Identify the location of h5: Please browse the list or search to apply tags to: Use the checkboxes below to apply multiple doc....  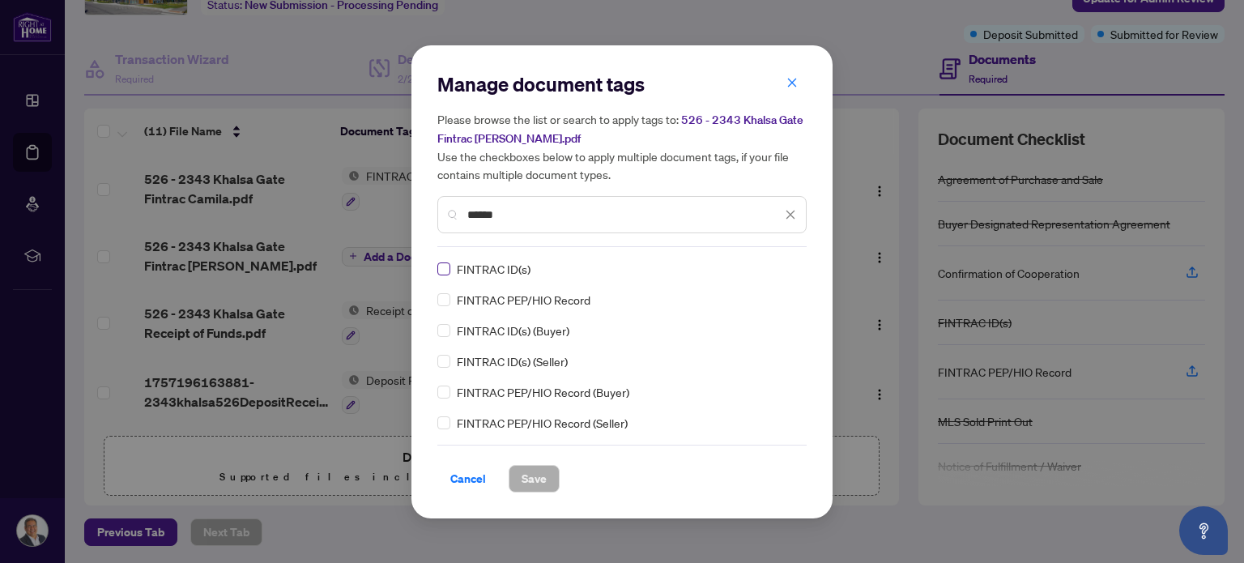
(622, 147).